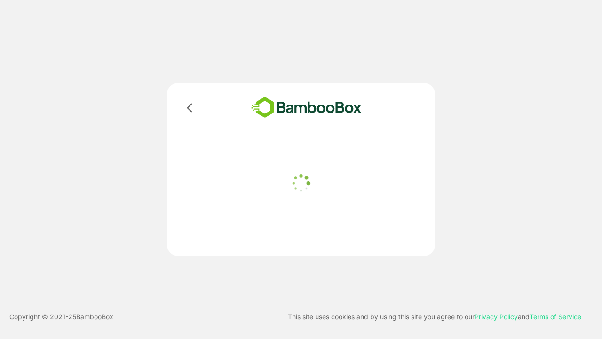 Image resolution: width=602 pixels, height=339 pixels. I want to click on img: bamboobox, so click(306, 107).